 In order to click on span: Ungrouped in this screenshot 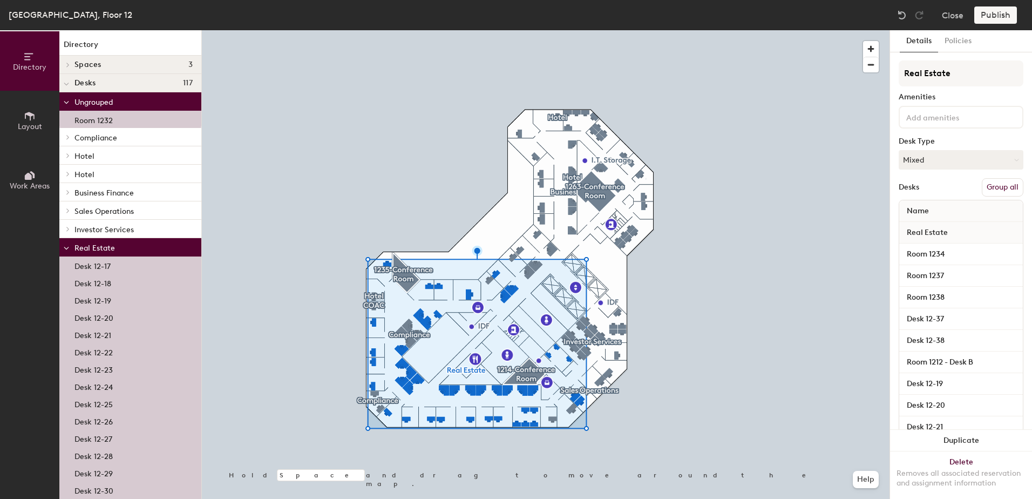, I will do `click(93, 102)`.